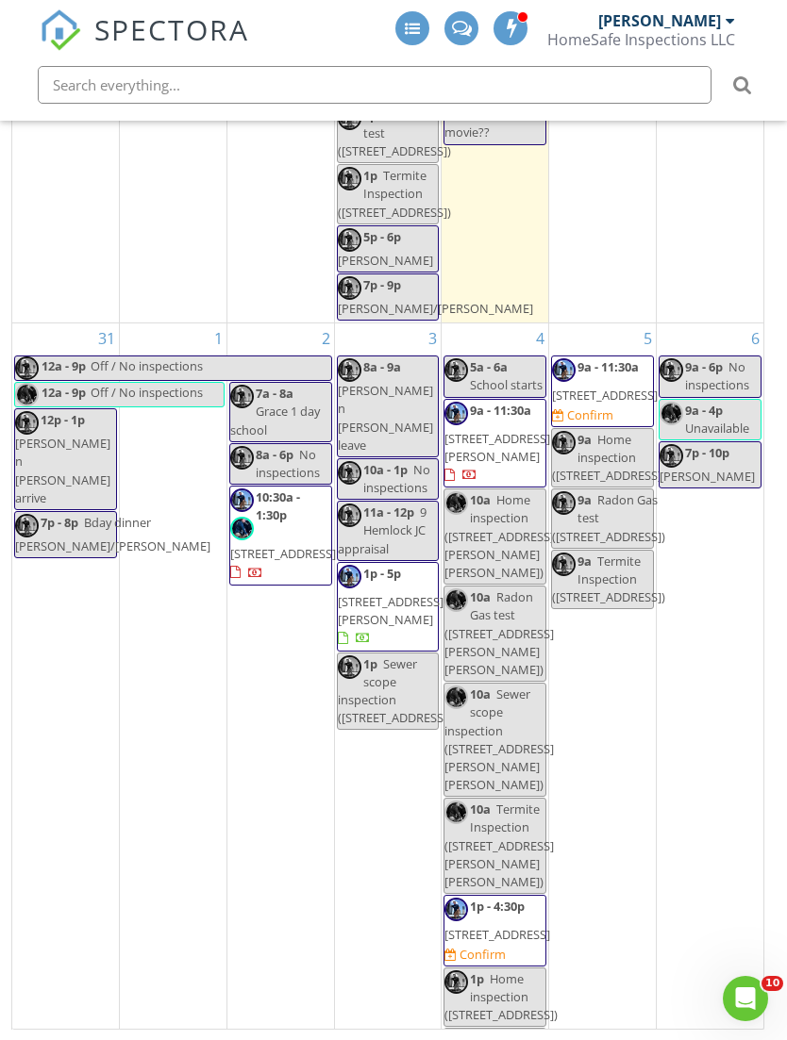 The height and width of the screenshot is (1040, 787). What do you see at coordinates (704, 367) in the screenshot?
I see `span: 9a - 6p` at bounding box center [704, 367].